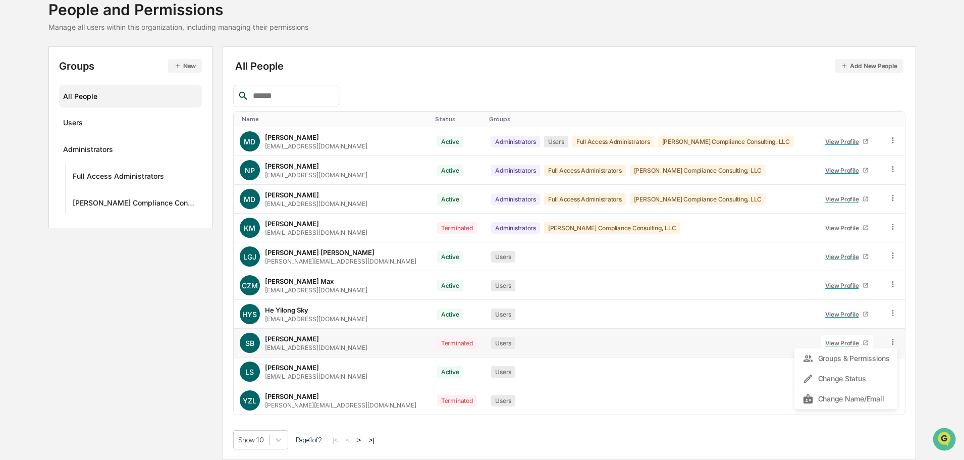  I want to click on button: Add New People, so click(869, 66).